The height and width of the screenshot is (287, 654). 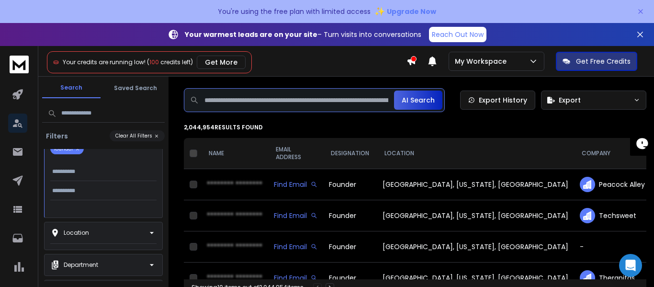 What do you see at coordinates (251, 34) in the screenshot?
I see `strong: Your warmest leads are on your site` at bounding box center [251, 34].